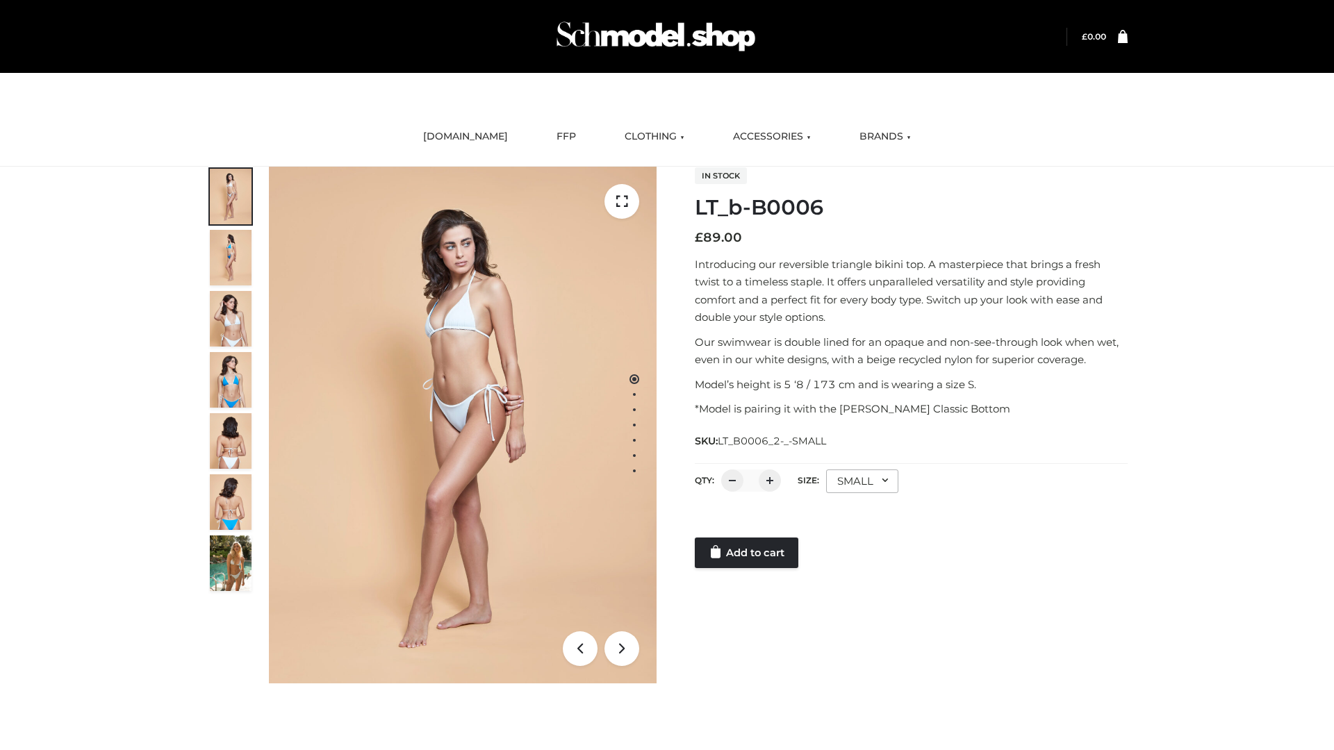 This screenshot has width=1334, height=750. Describe the element at coordinates (911, 385) in the screenshot. I see `p: Model’s height is 5 ‘8 / 173 cm and is wearing a size S.` at that location.